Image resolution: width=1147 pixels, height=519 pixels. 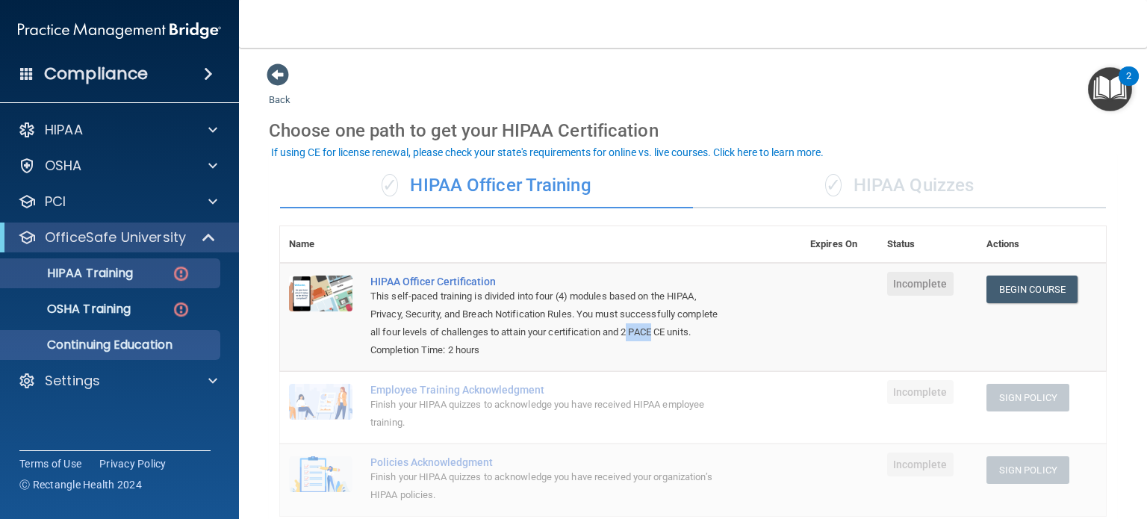 What do you see at coordinates (547, 152) in the screenshot?
I see `div: If using CE for license renewal, please check your state's requirements for online vs. live cours...` at bounding box center [547, 152].